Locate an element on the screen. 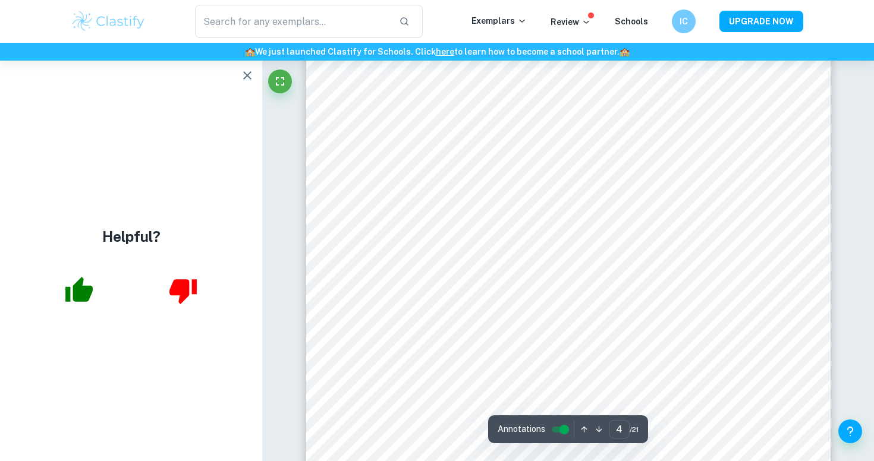  h6: IC is located at coordinates (684, 21).